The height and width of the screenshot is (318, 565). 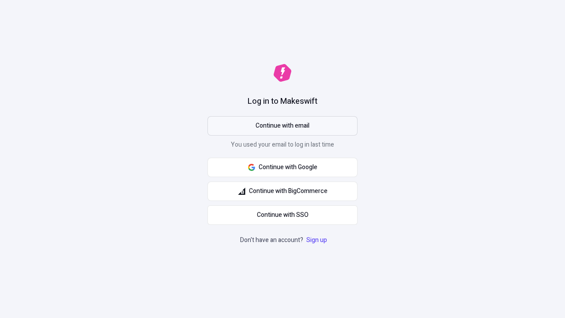 I want to click on p: You used your email to log in last time, so click(x=282, y=147).